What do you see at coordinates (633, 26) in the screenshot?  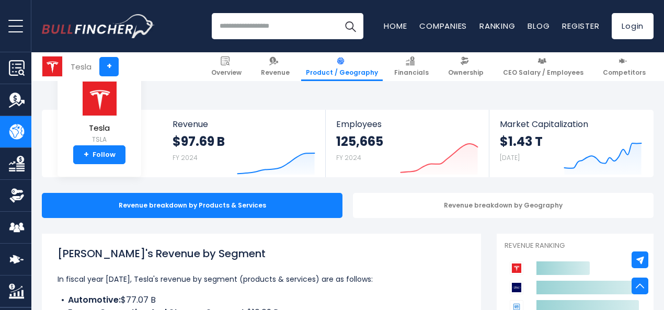 I see `a: Login` at bounding box center [633, 26].